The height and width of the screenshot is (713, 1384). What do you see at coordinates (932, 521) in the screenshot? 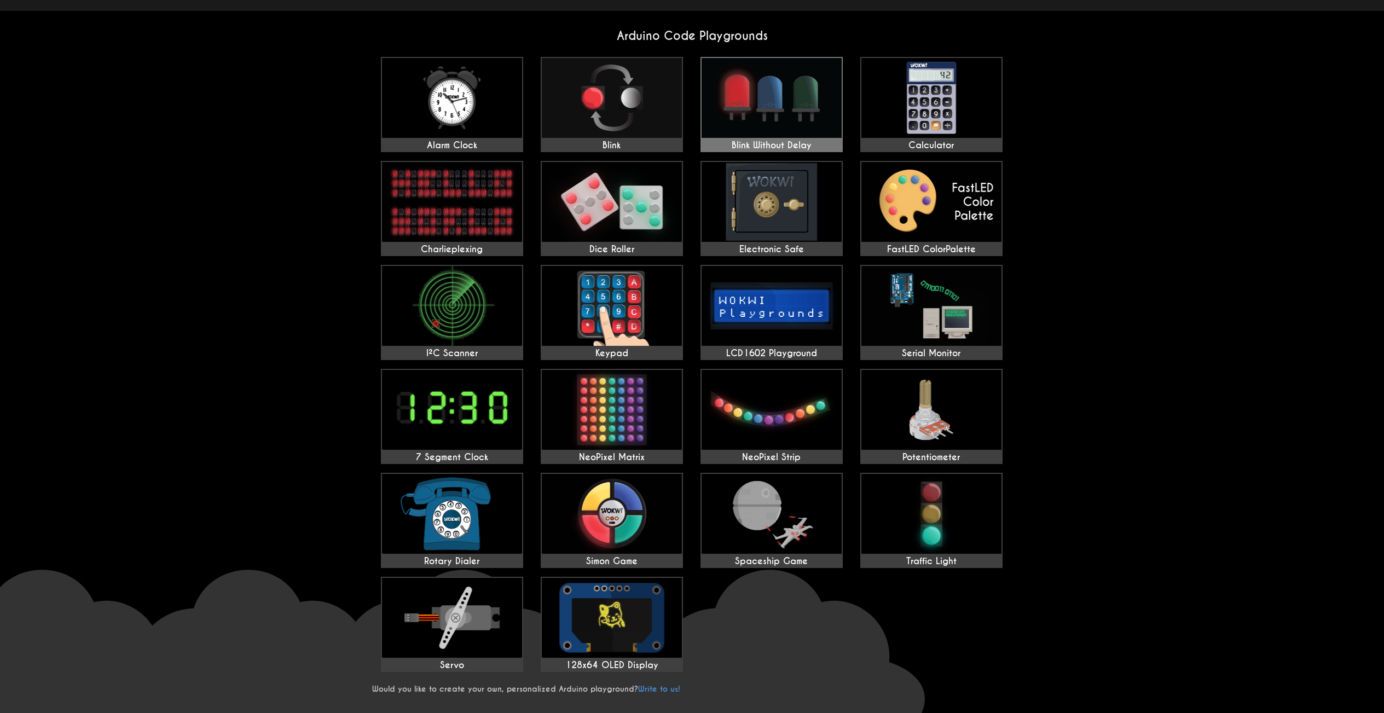
I see `a: Traffic Light` at bounding box center [932, 521].